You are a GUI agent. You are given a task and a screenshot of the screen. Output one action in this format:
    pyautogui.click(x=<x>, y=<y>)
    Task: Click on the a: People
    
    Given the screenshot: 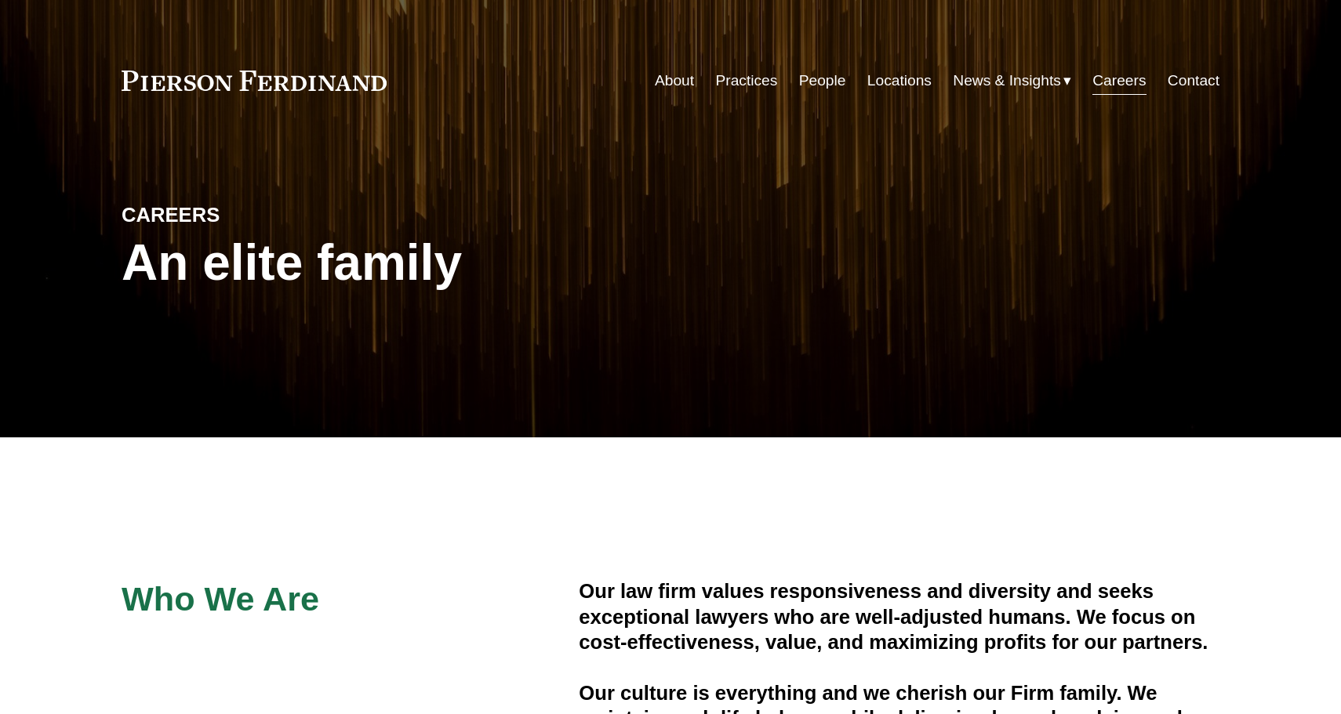 What is the action you would take?
    pyautogui.click(x=823, y=81)
    